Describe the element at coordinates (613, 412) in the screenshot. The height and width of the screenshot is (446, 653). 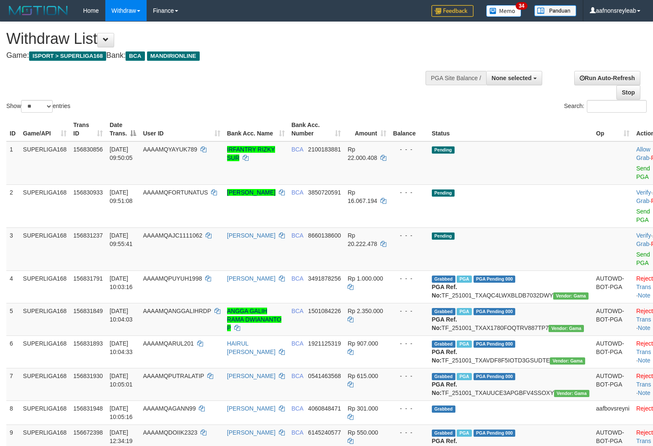
I see `td: aafbovsreyni` at that location.